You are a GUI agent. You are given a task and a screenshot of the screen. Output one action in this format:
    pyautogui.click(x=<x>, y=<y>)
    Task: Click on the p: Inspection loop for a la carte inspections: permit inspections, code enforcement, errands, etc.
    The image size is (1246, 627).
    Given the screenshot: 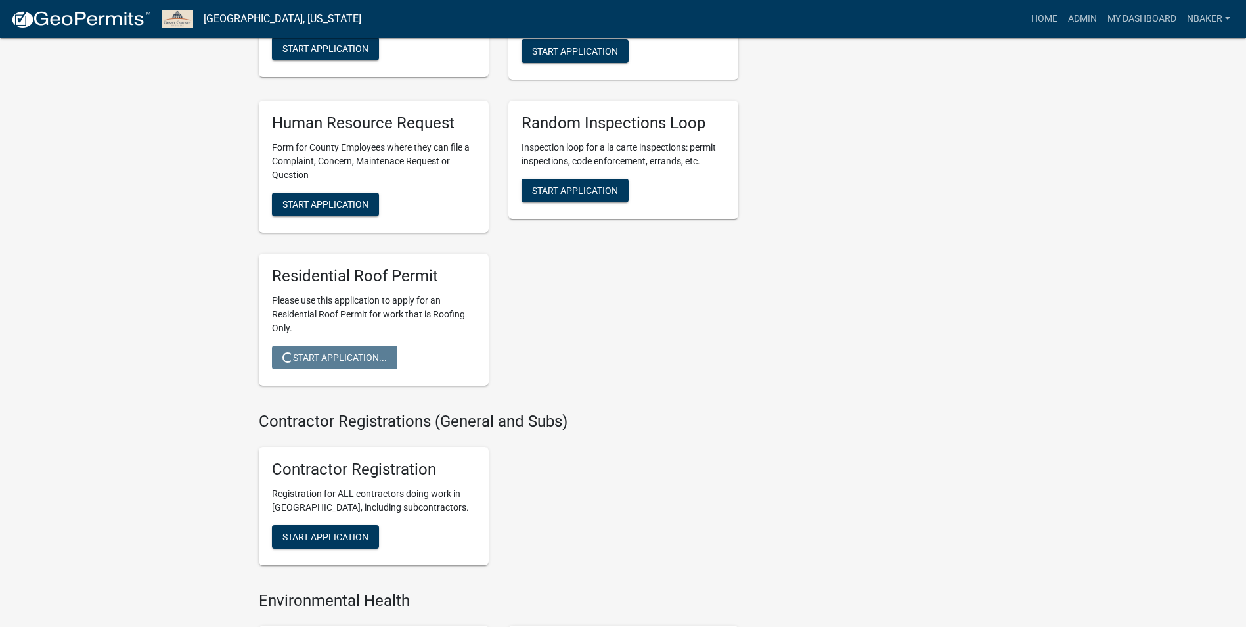 What is the action you would take?
    pyautogui.click(x=623, y=154)
    